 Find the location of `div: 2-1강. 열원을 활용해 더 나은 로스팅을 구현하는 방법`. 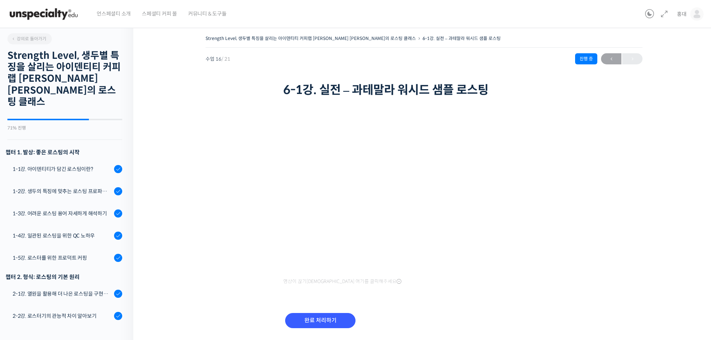

div: 2-1강. 열원을 활용해 더 나은 로스팅을 구현하는 방법 is located at coordinates (62, 294).